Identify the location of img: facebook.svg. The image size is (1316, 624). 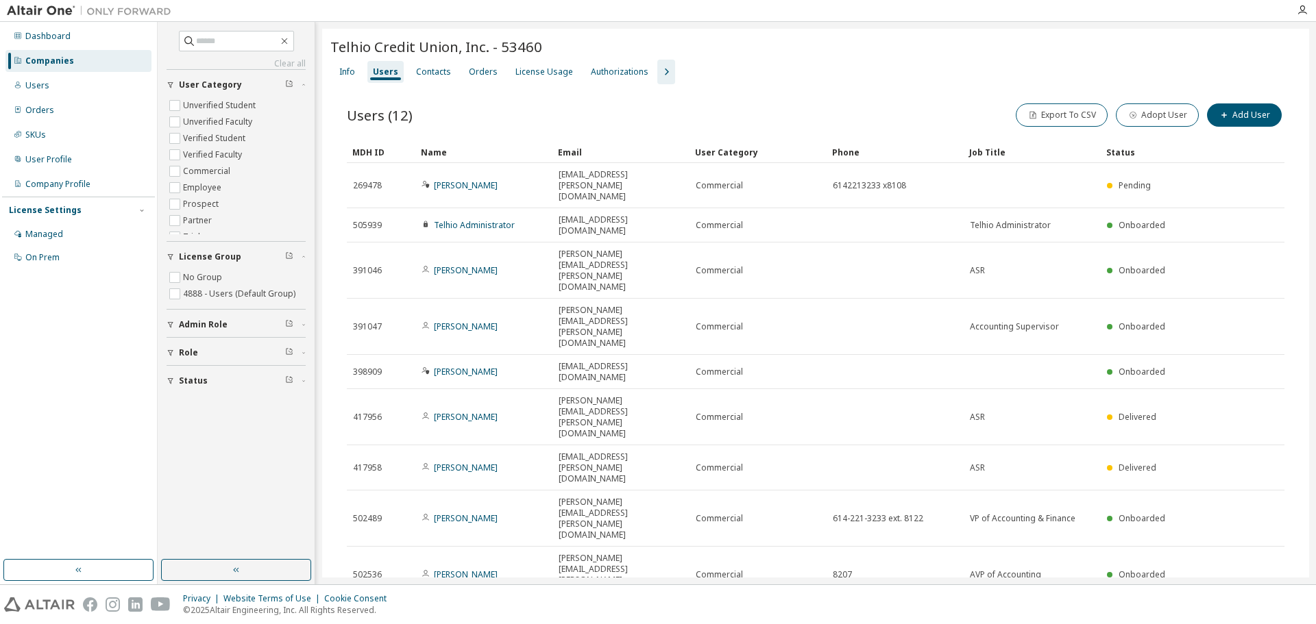
(90, 605).